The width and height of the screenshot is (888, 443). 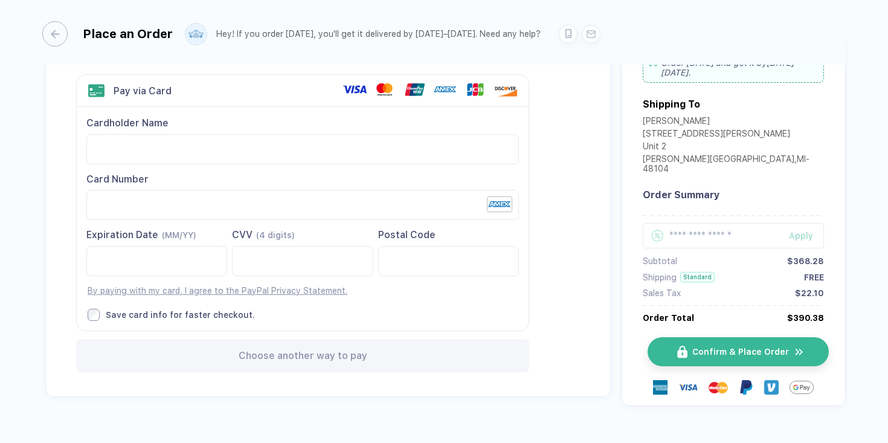 What do you see at coordinates (771, 387) in the screenshot?
I see `img: Venmo` at bounding box center [771, 387].